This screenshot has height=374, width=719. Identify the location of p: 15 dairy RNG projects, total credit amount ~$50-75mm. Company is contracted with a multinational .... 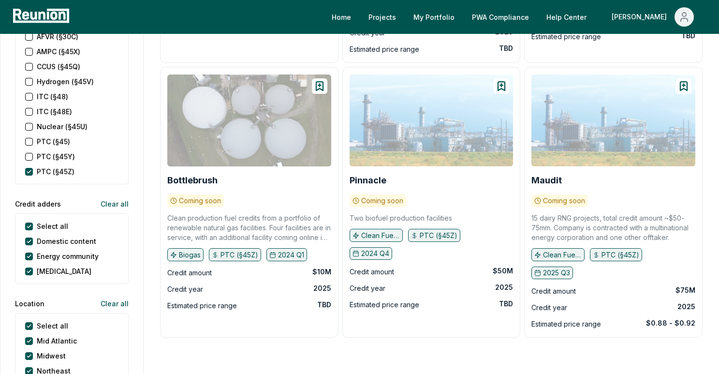
(613, 228).